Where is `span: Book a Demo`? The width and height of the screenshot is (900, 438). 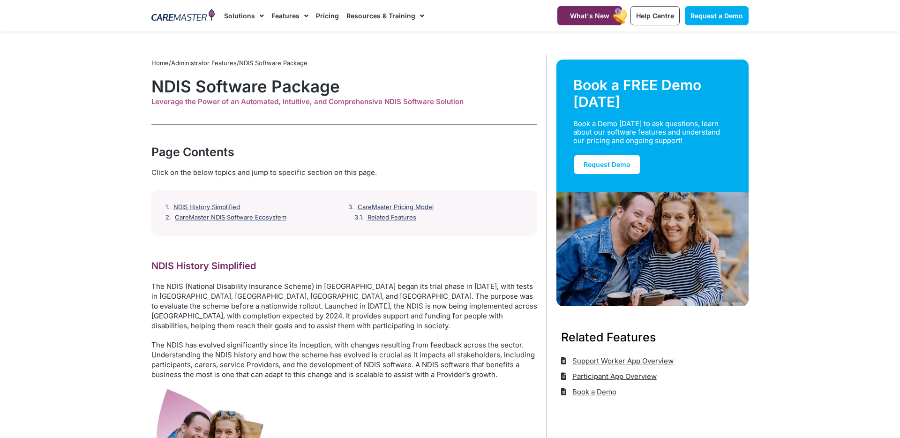 span: Book a Demo is located at coordinates (593, 391).